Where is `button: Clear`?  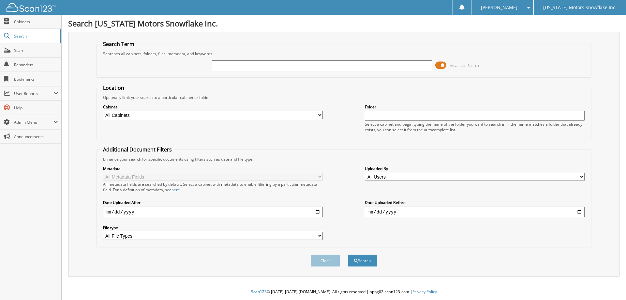 button: Clear is located at coordinates (325, 260).